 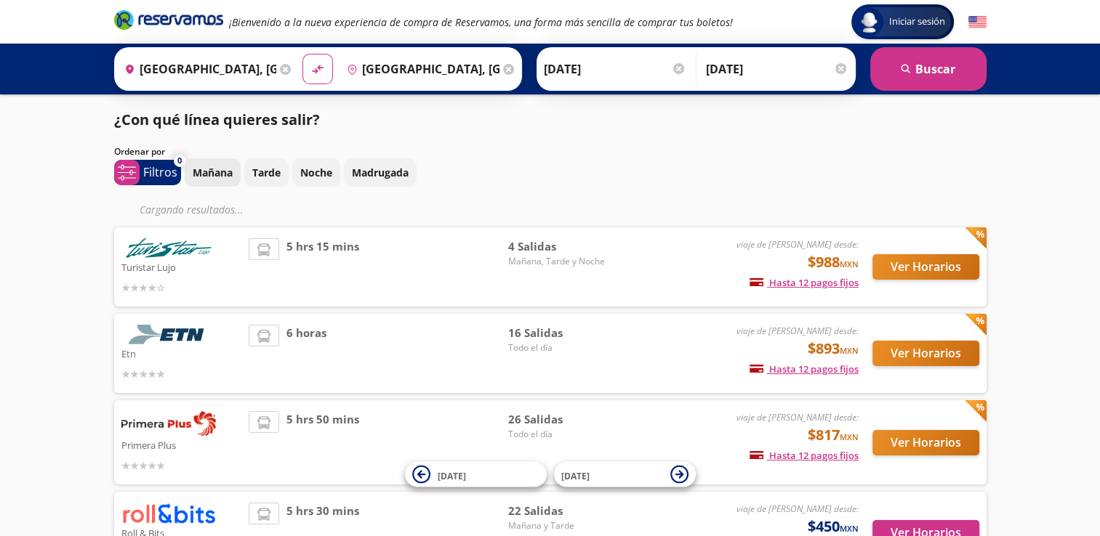 I want to click on span: 22 Salidas, so click(x=559, y=511).